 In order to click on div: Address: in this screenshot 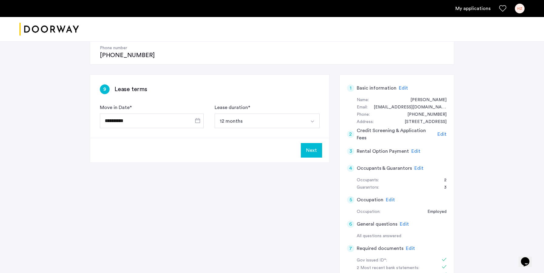, I will do `click(365, 122)`.